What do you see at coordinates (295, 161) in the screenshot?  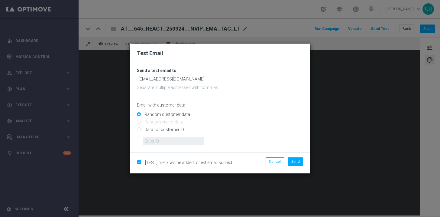 I see `span: Send` at bounding box center [295, 161].